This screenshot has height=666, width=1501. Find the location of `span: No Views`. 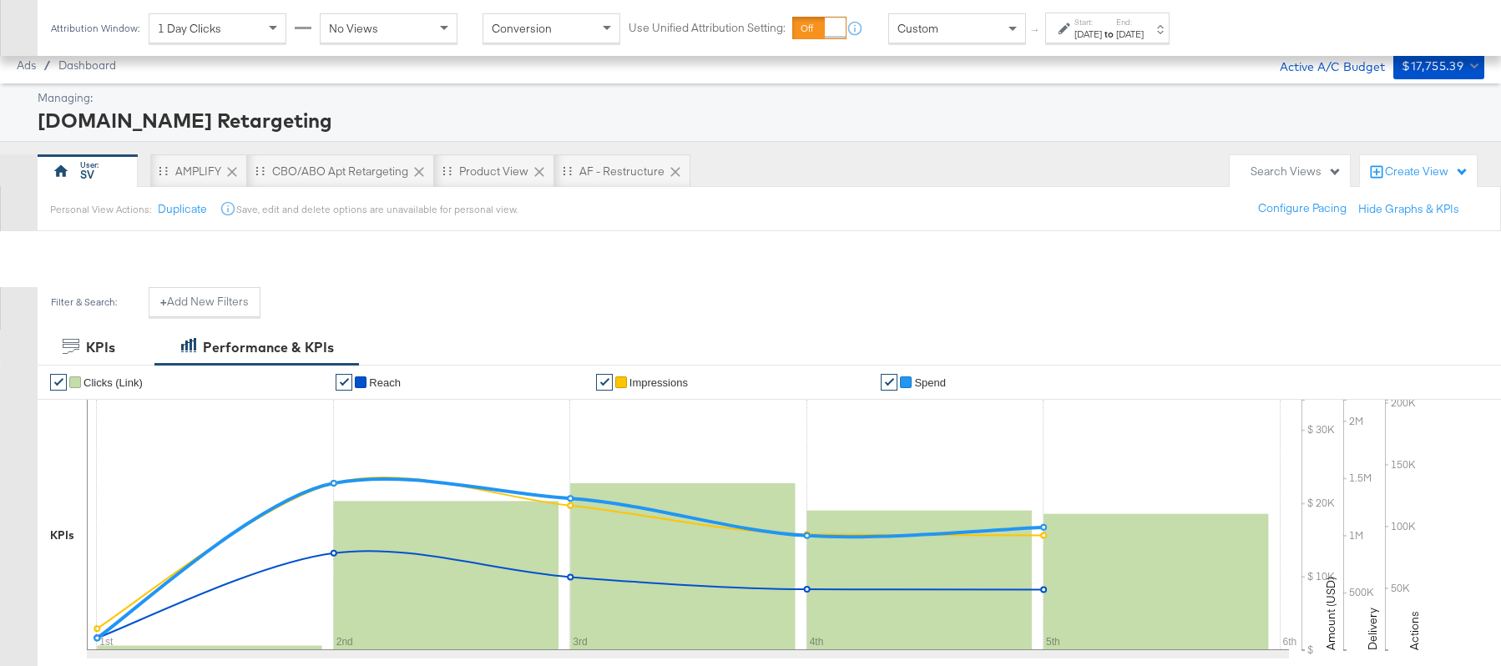

span: No Views is located at coordinates (353, 28).